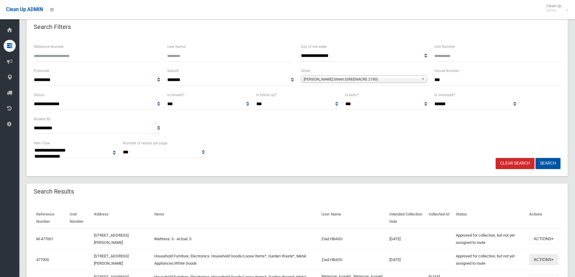  Describe the element at coordinates (173, 71) in the screenshot. I see `label: Suburb` at that location.